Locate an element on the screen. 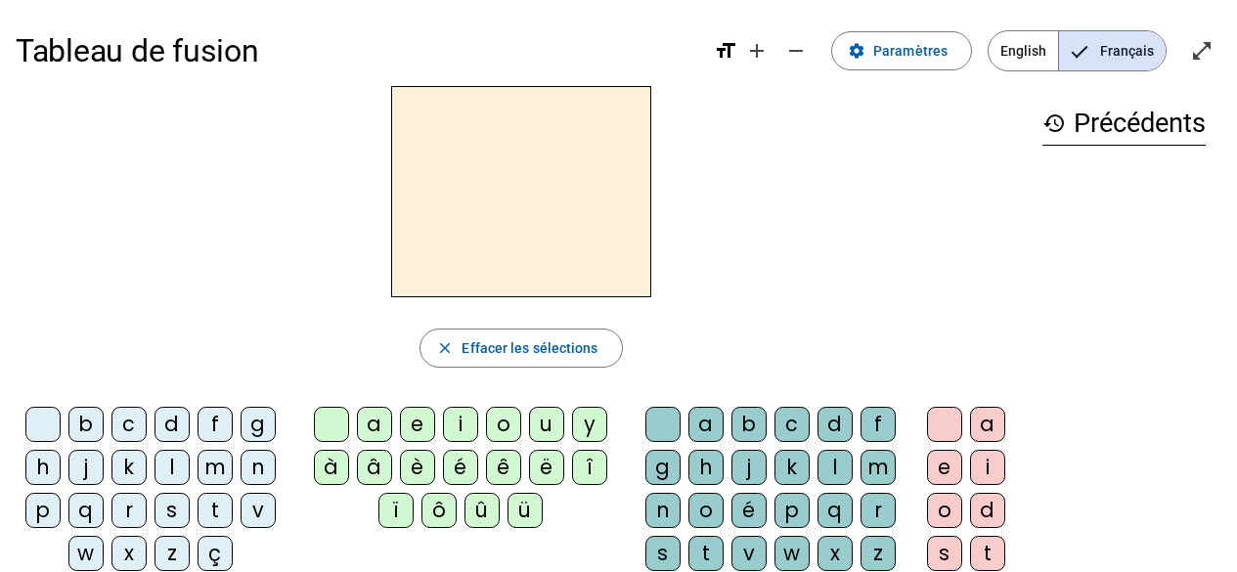 The width and height of the screenshot is (1237, 572). div: ê is located at coordinates (504, 468).